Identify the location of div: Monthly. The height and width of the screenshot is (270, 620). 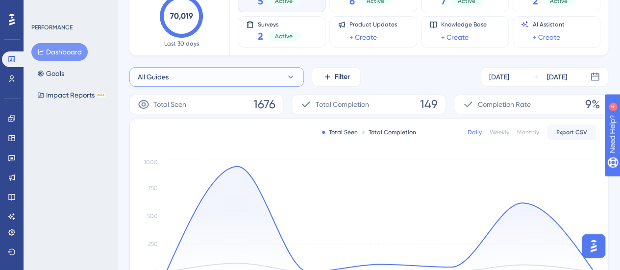
(528, 132).